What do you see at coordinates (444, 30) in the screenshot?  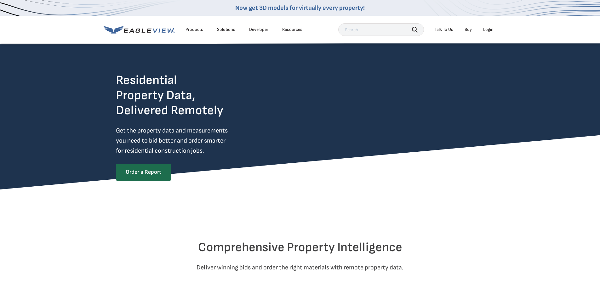 I see `div: Talk To Us` at bounding box center [444, 30].